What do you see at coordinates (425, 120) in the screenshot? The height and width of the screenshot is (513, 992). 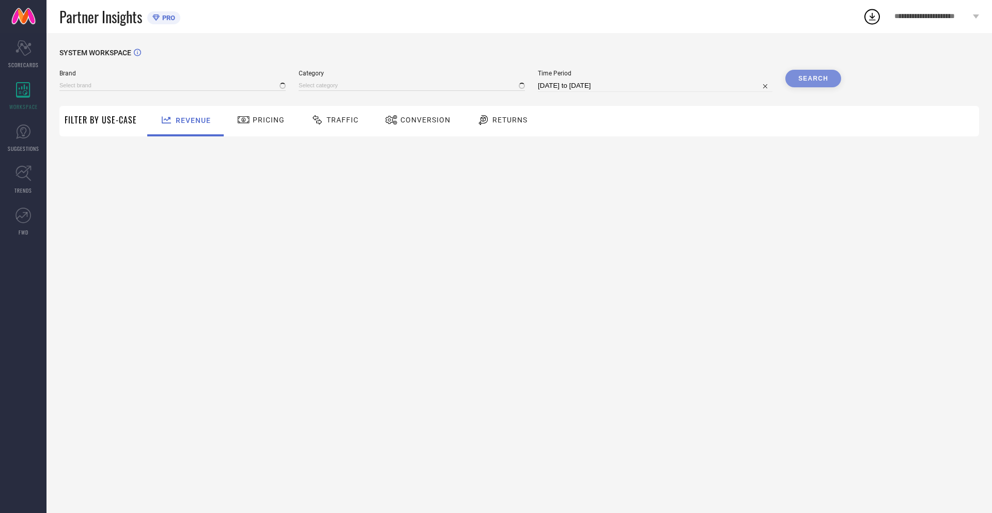 I see `span: Conversion` at bounding box center [425, 120].